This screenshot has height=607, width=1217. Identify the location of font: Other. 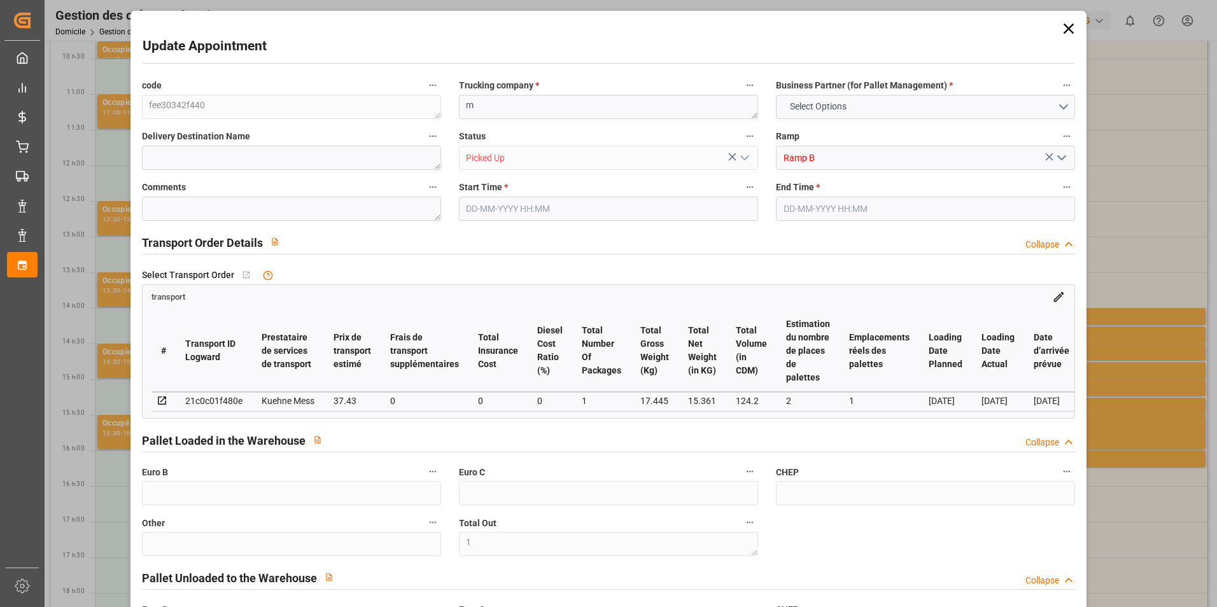
(153, 523).